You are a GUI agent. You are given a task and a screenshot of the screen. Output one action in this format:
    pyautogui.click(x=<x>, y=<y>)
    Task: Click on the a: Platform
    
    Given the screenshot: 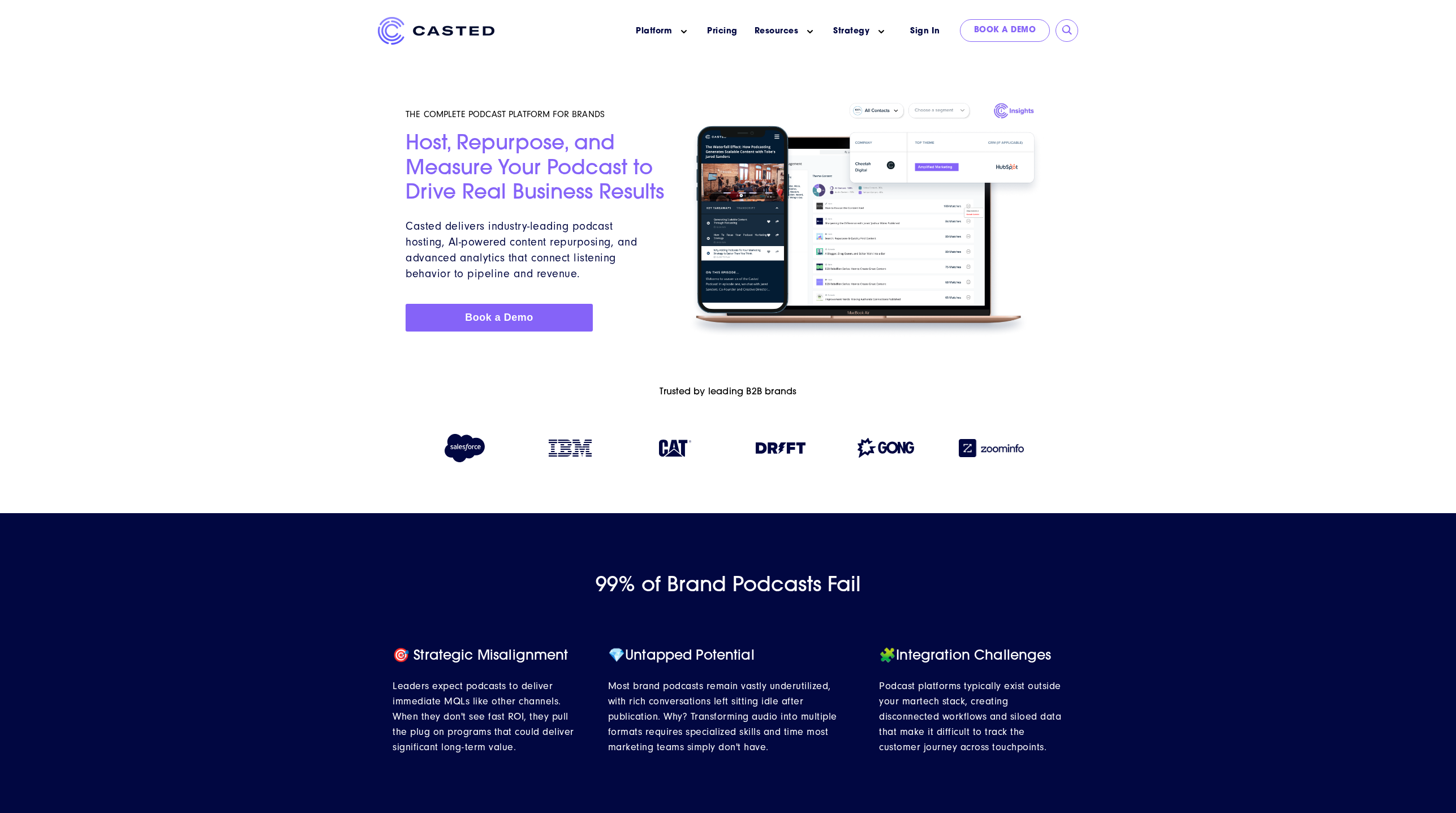 What is the action you would take?
    pyautogui.click(x=654, y=31)
    